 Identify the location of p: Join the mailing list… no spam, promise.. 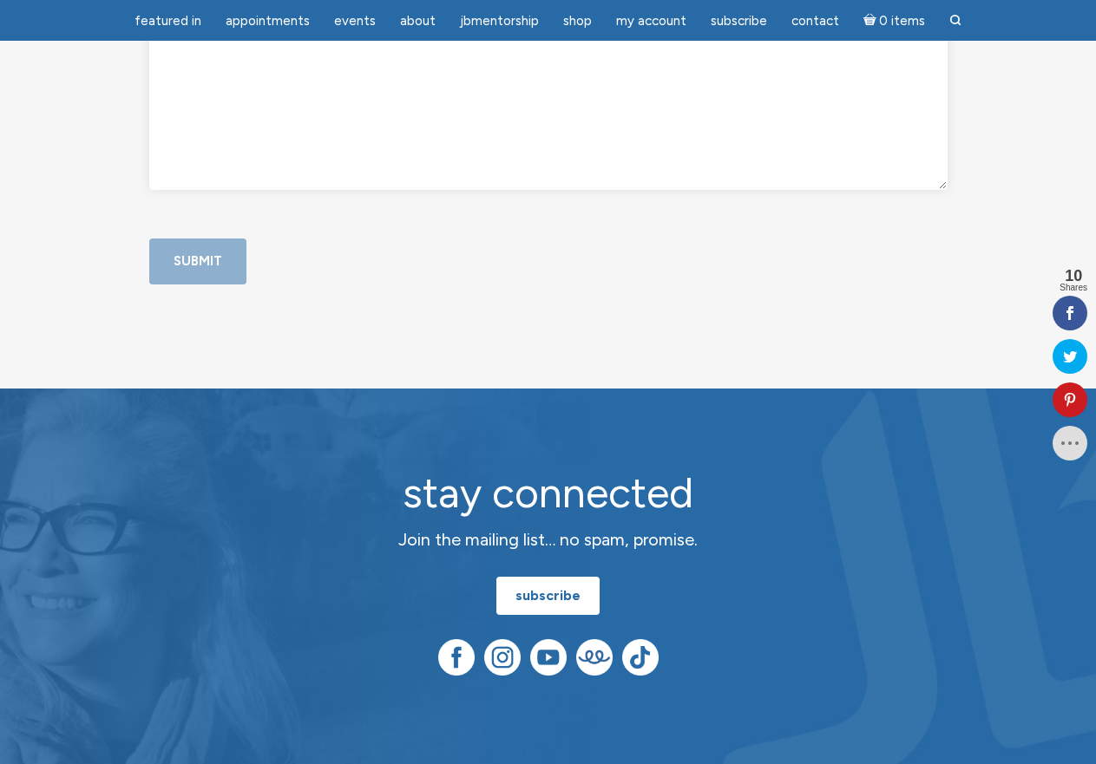
(548, 540).